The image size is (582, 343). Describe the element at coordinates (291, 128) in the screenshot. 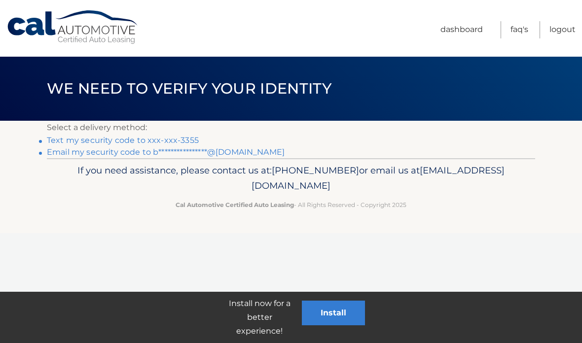

I see `p: Select a delivery method:` at that location.